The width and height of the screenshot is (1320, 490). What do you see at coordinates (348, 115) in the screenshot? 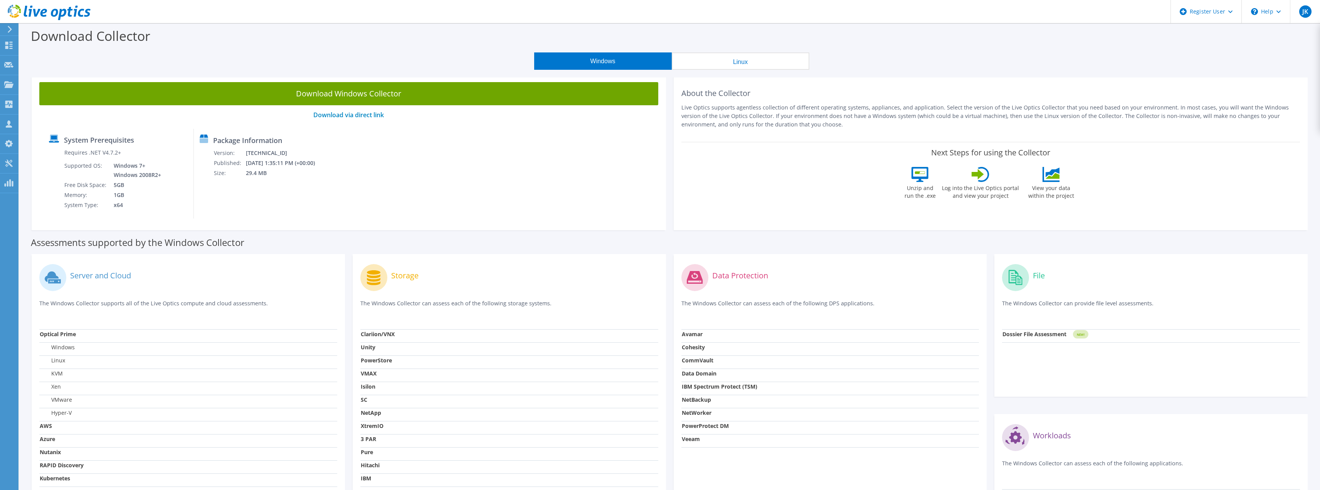
I see `a: Download via direct link` at bounding box center [348, 115].